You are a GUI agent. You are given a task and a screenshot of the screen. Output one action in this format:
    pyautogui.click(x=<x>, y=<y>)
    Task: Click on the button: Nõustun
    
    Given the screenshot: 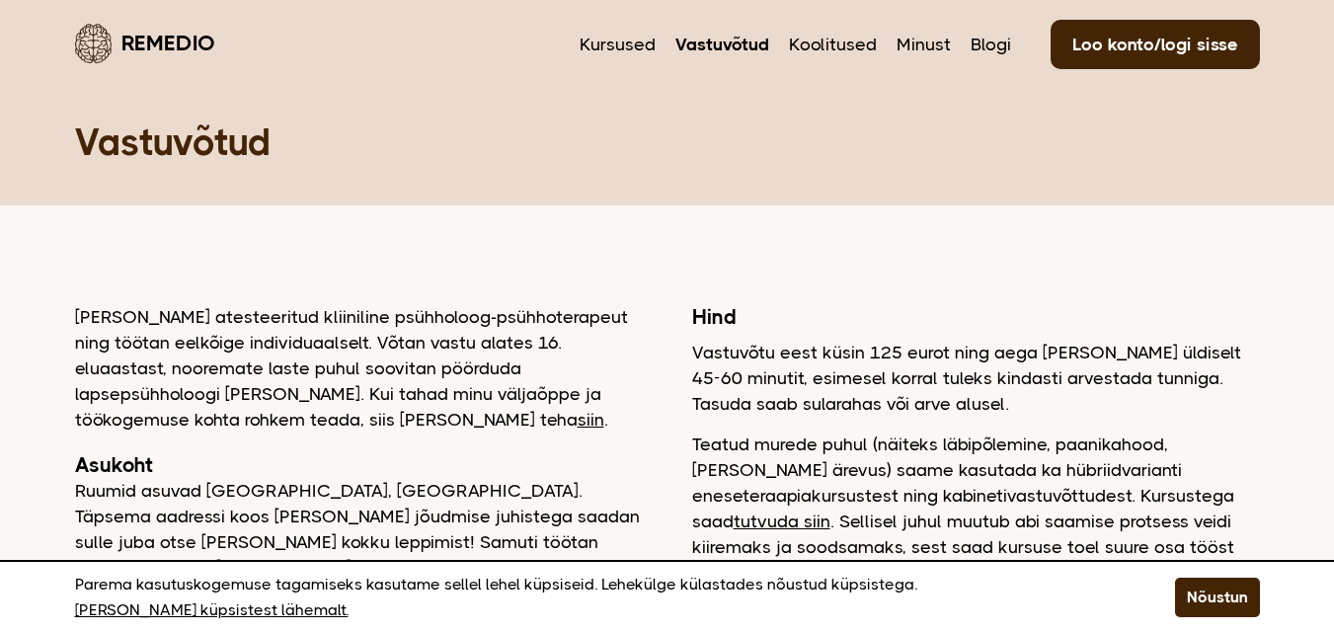 What is the action you would take?
    pyautogui.click(x=1217, y=597)
    